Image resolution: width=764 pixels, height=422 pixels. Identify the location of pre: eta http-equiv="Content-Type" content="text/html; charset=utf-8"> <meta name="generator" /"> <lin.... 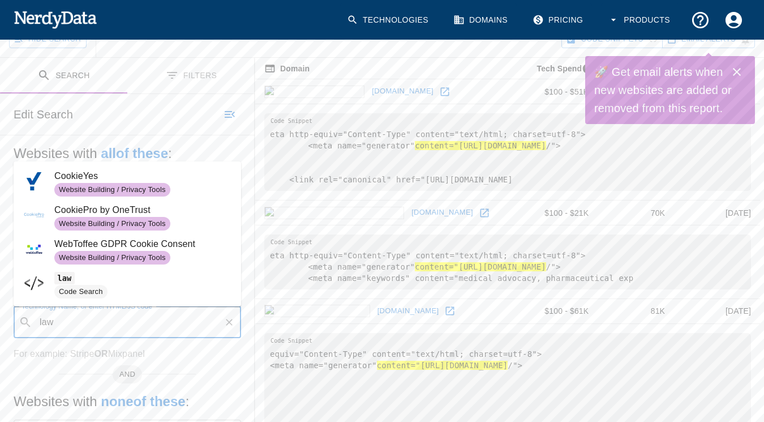
(508, 152).